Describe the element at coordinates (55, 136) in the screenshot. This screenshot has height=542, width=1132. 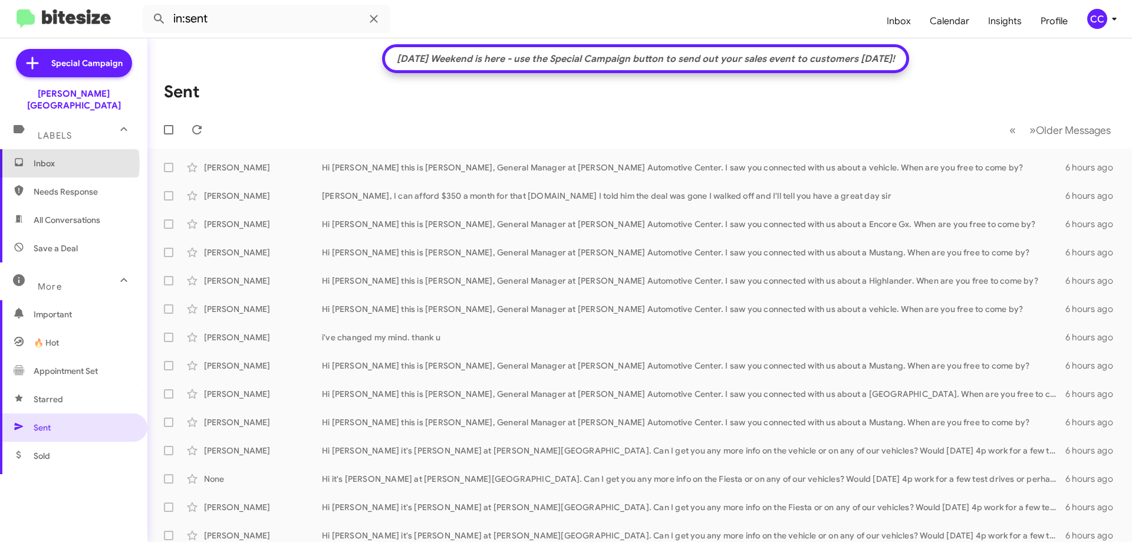
I see `span: Labels` at that location.